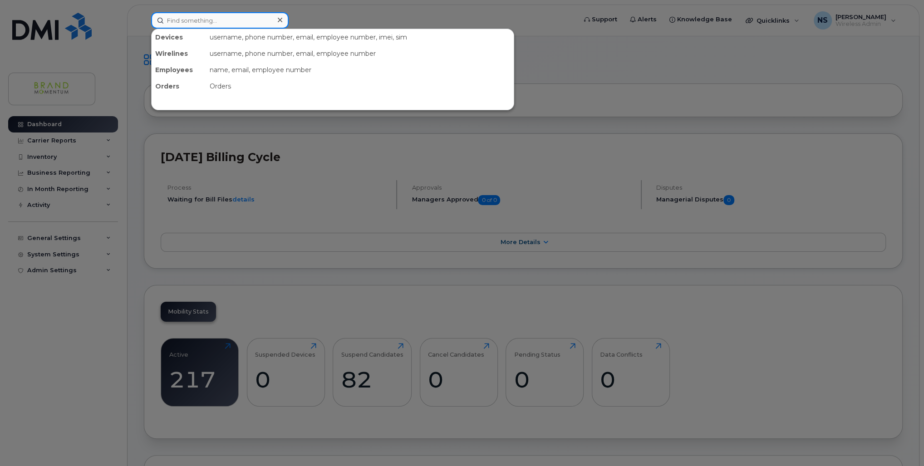  I want to click on div: Devices, so click(179, 37).